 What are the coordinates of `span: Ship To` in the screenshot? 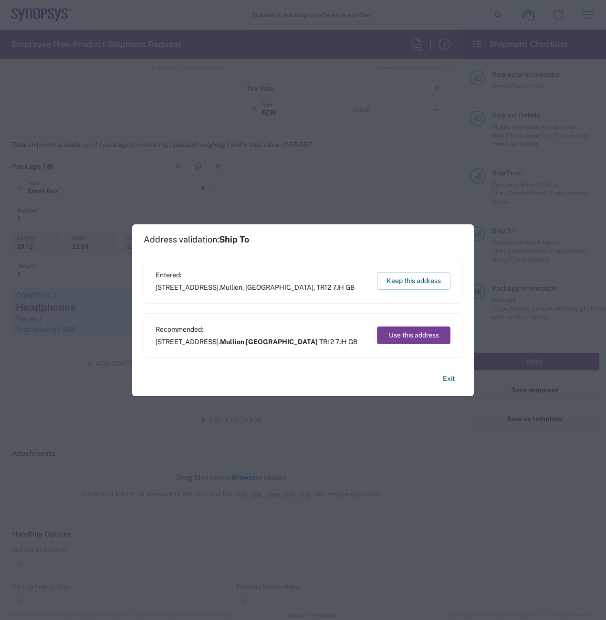 It's located at (234, 239).